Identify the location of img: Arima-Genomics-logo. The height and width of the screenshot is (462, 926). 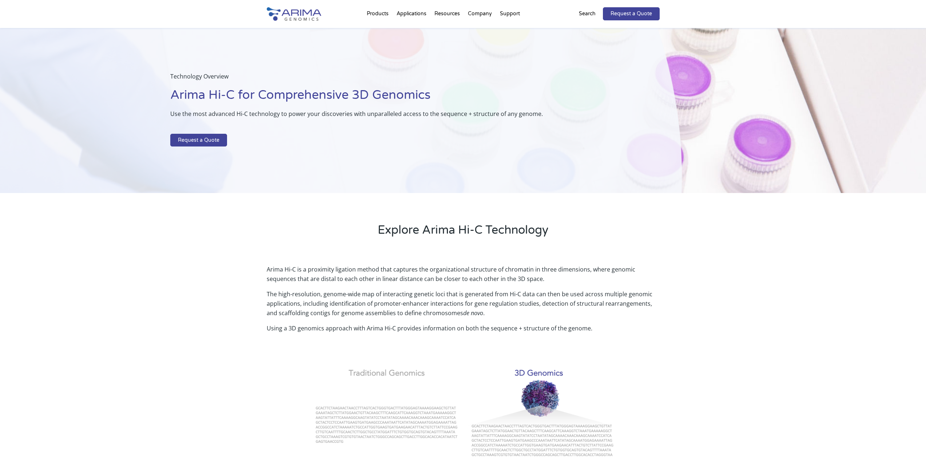
(294, 14).